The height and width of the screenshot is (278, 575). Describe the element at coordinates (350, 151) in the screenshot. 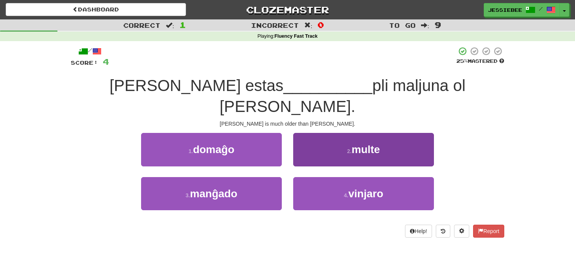

I see `small: 2 .` at that location.